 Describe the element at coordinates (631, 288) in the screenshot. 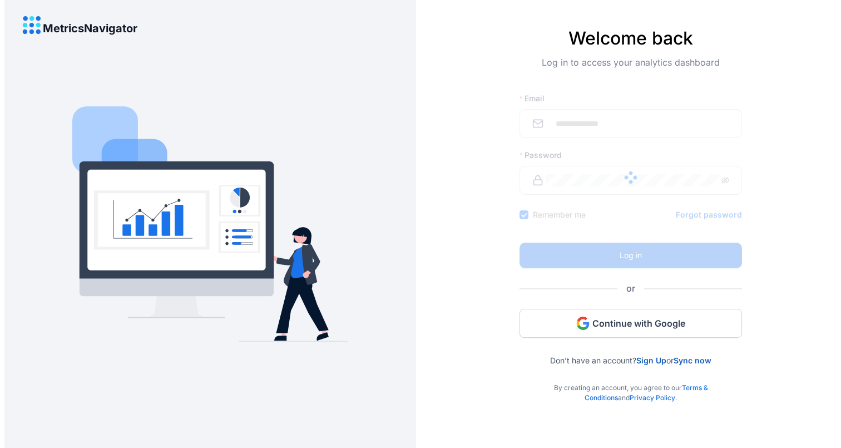

I see `span: or` at that location.